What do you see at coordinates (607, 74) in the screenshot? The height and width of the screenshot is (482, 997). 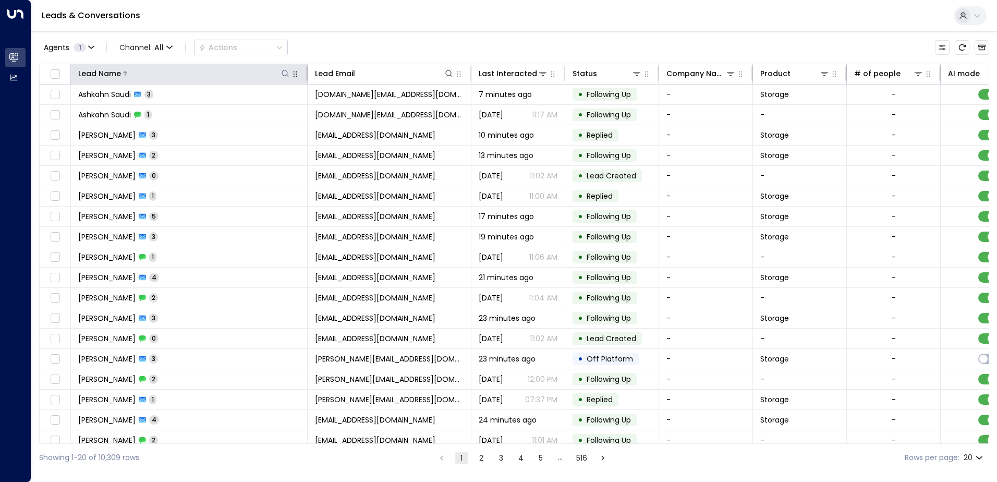 I see `div: Status` at bounding box center [607, 74].